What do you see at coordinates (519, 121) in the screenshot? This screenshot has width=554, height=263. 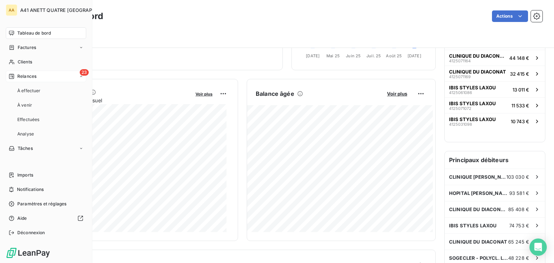 I see `span: 10 743 €` at bounding box center [519, 121].